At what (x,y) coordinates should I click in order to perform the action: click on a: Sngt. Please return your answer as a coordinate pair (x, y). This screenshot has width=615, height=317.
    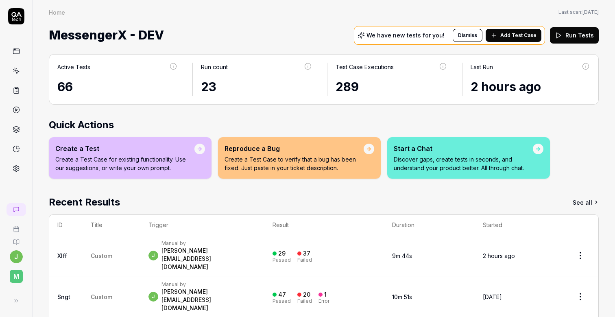
    Looking at the image, I should click on (64, 296).